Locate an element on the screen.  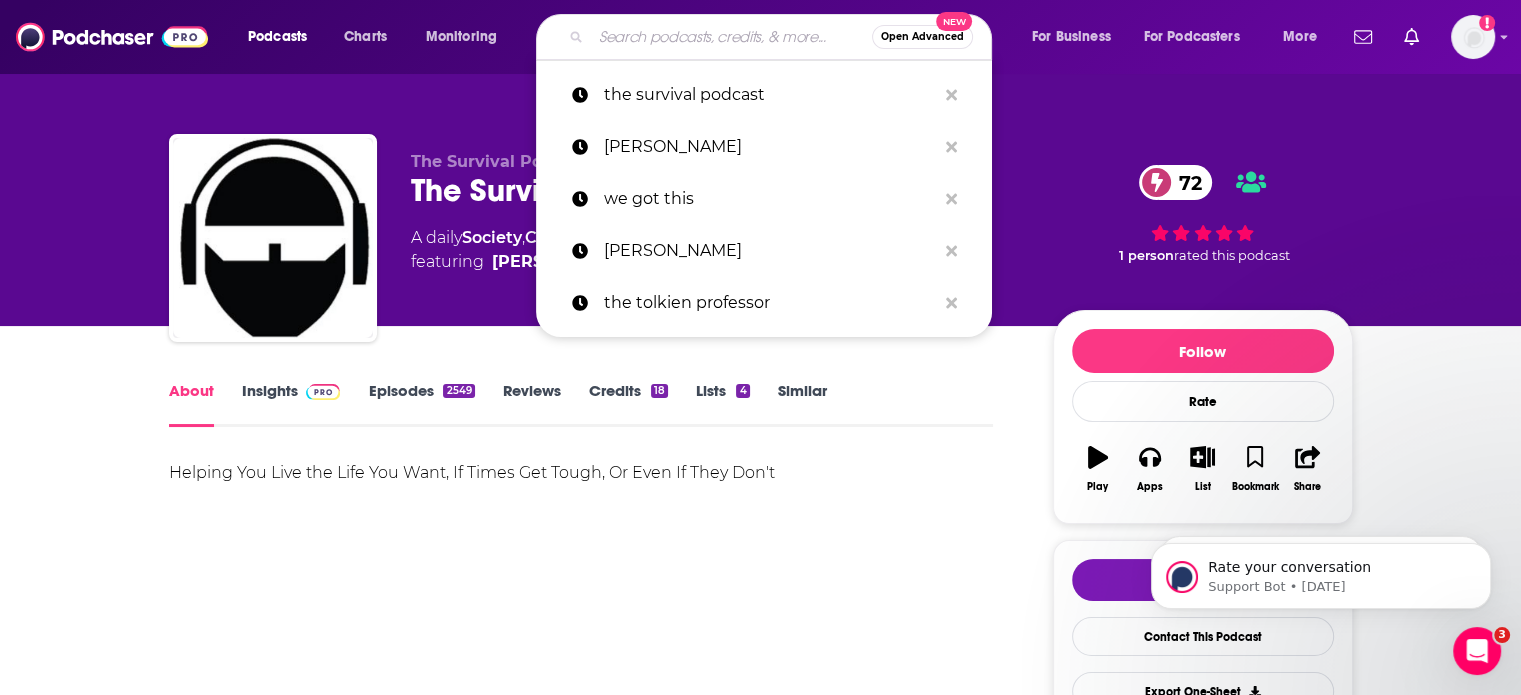
span: Logged in as N0elleB7 is located at coordinates (1473, 37).